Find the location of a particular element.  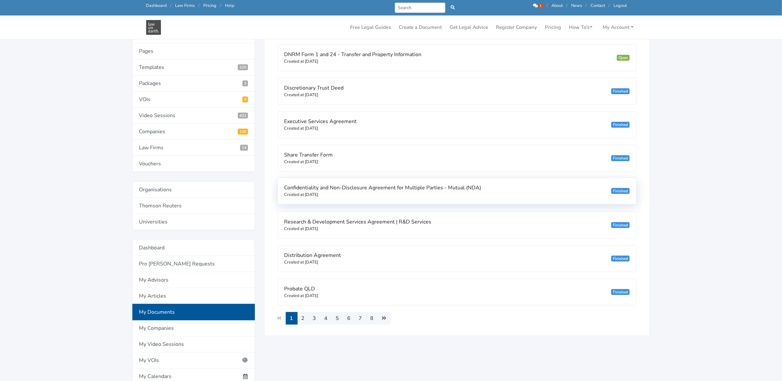

a: Law Firms is located at coordinates (185, 6).